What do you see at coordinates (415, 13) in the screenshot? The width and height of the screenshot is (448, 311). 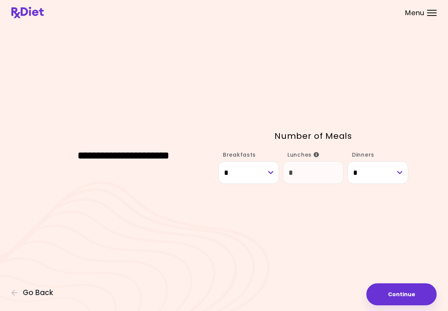 I see `span: Menu` at bounding box center [415, 13].